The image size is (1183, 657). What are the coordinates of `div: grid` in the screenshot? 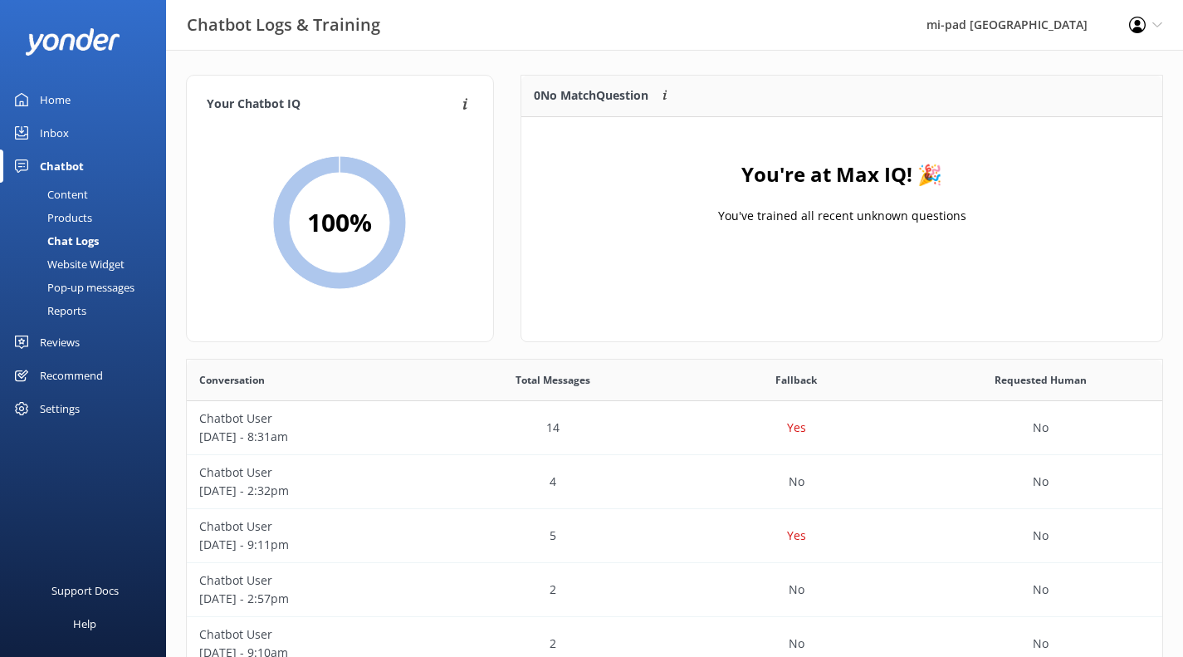 It's located at (842, 200).